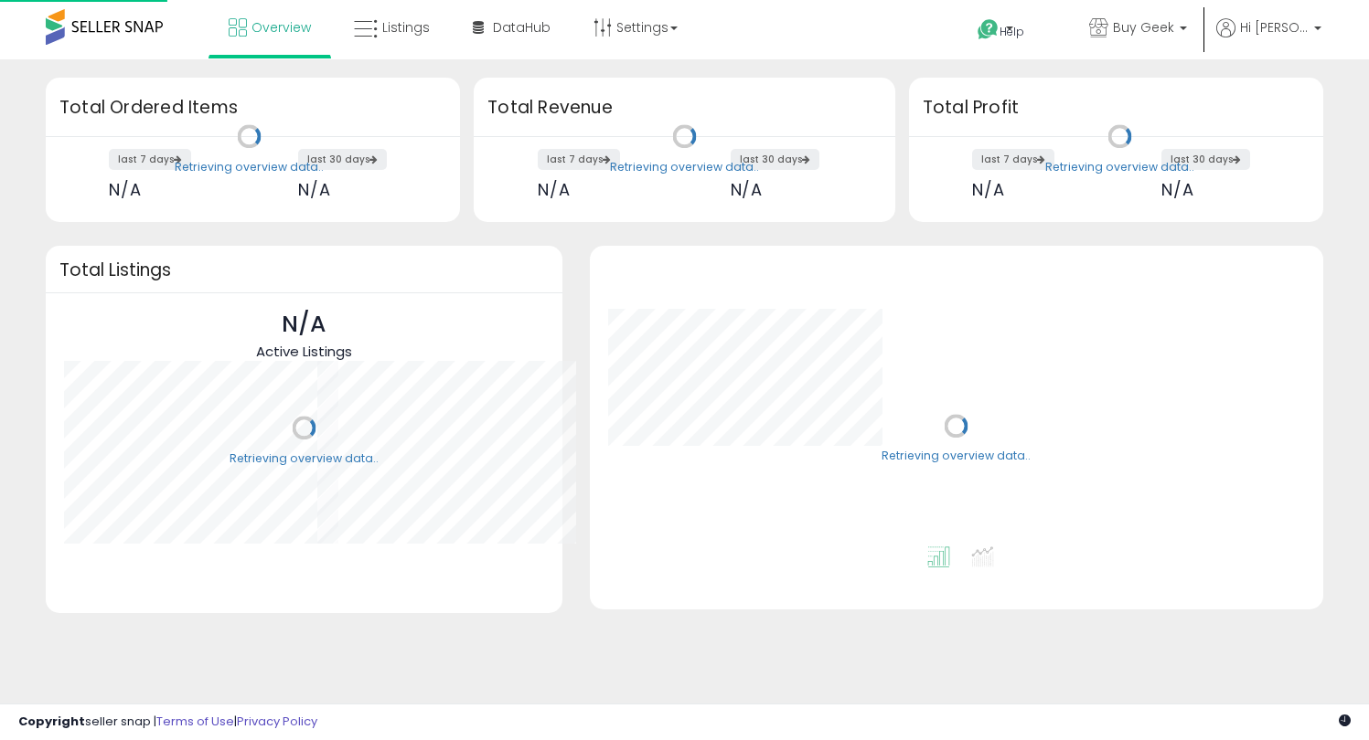  Describe the element at coordinates (1011, 32) in the screenshot. I see `a: Help` at that location.